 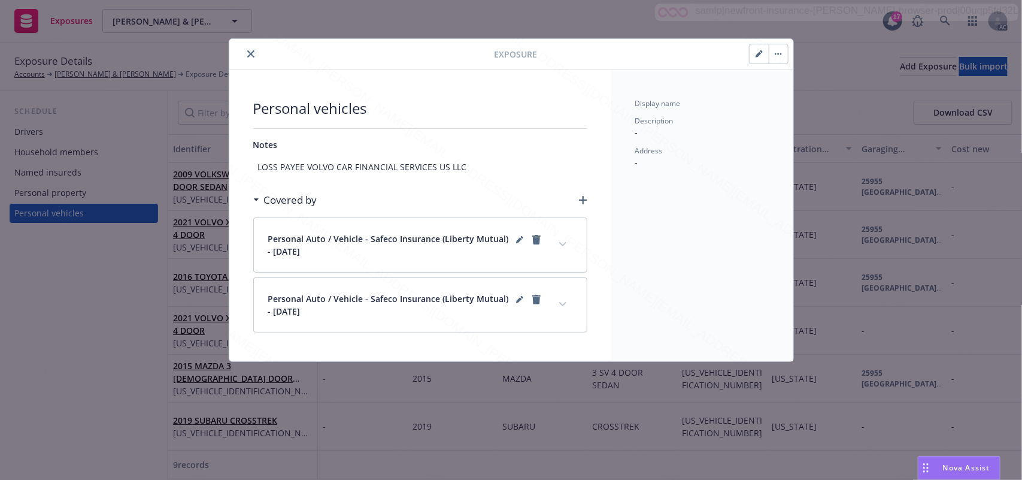 I want to click on span: Exposure, so click(x=516, y=54).